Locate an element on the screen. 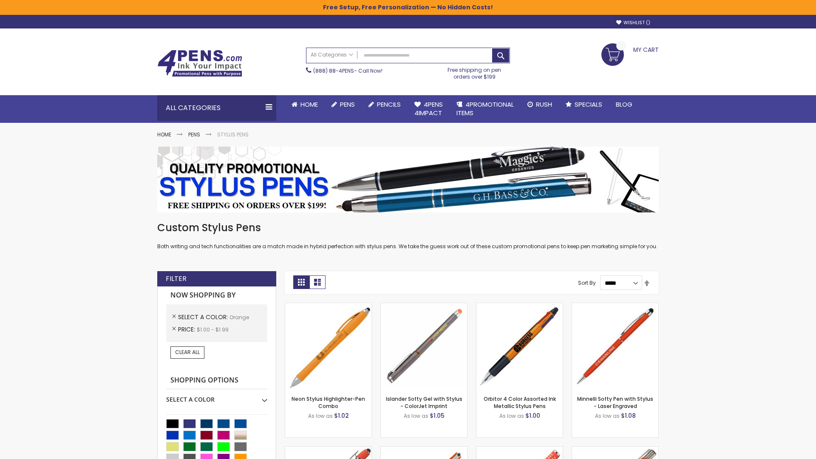 The width and height of the screenshot is (816, 459). a: Orbitor 4 Color Assorted Ink Metallic Stylus Pens-Orange is located at coordinates (520, 306).